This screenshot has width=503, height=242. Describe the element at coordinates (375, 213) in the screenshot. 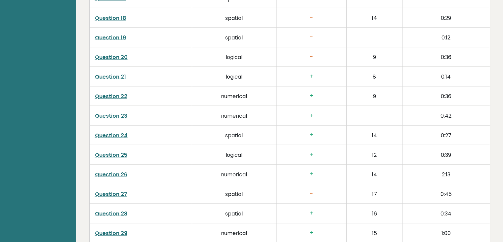

I see `td: 16` at that location.